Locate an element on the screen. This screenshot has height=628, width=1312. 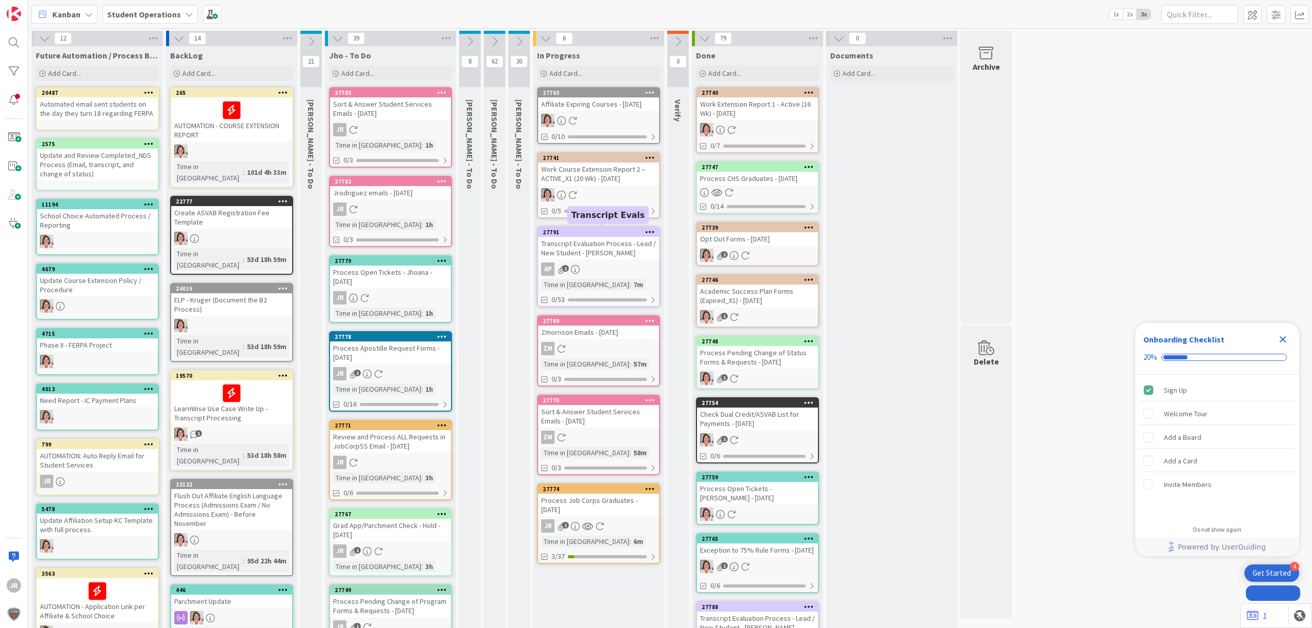
div: Phase II - FERPA Project is located at coordinates (97, 345).